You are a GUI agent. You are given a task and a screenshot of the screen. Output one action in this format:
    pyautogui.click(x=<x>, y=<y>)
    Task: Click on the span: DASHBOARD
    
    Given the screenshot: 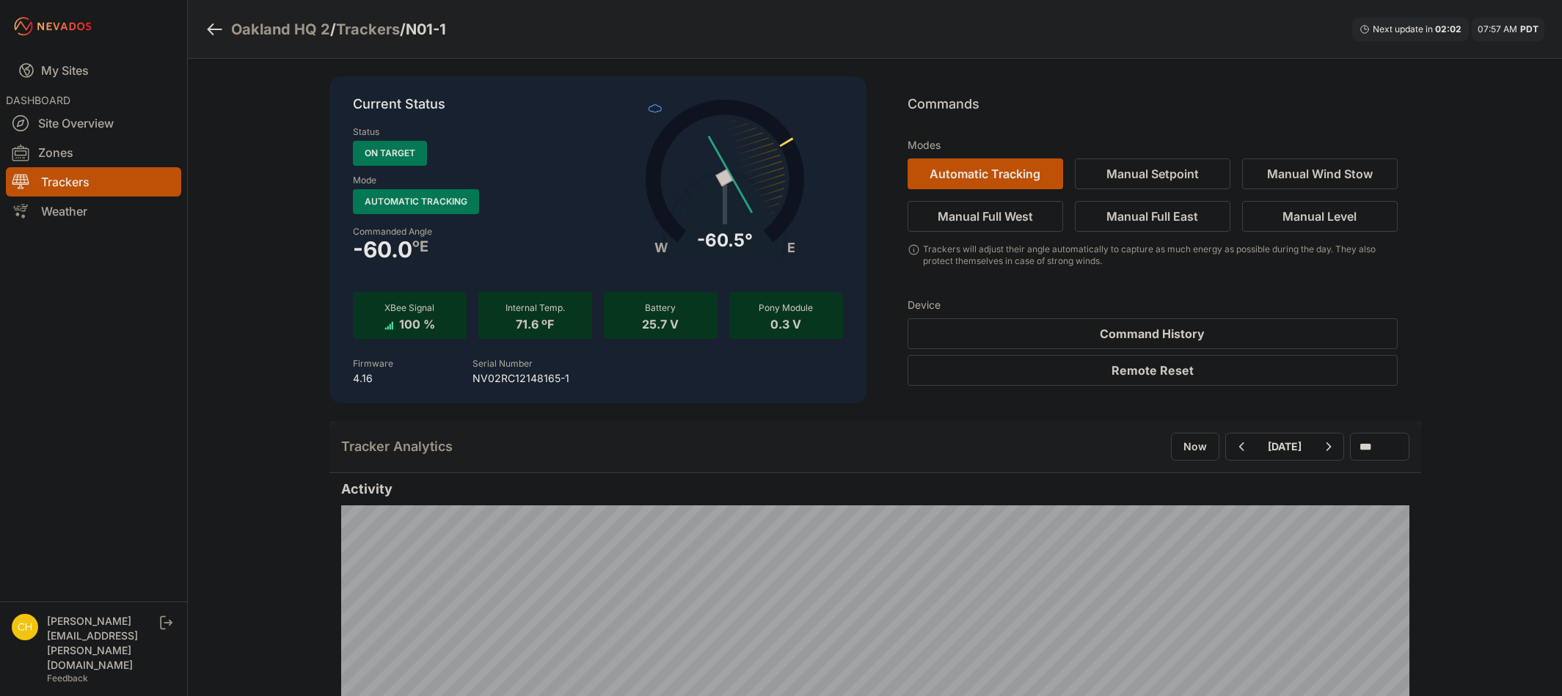 What is the action you would take?
    pyautogui.click(x=38, y=100)
    